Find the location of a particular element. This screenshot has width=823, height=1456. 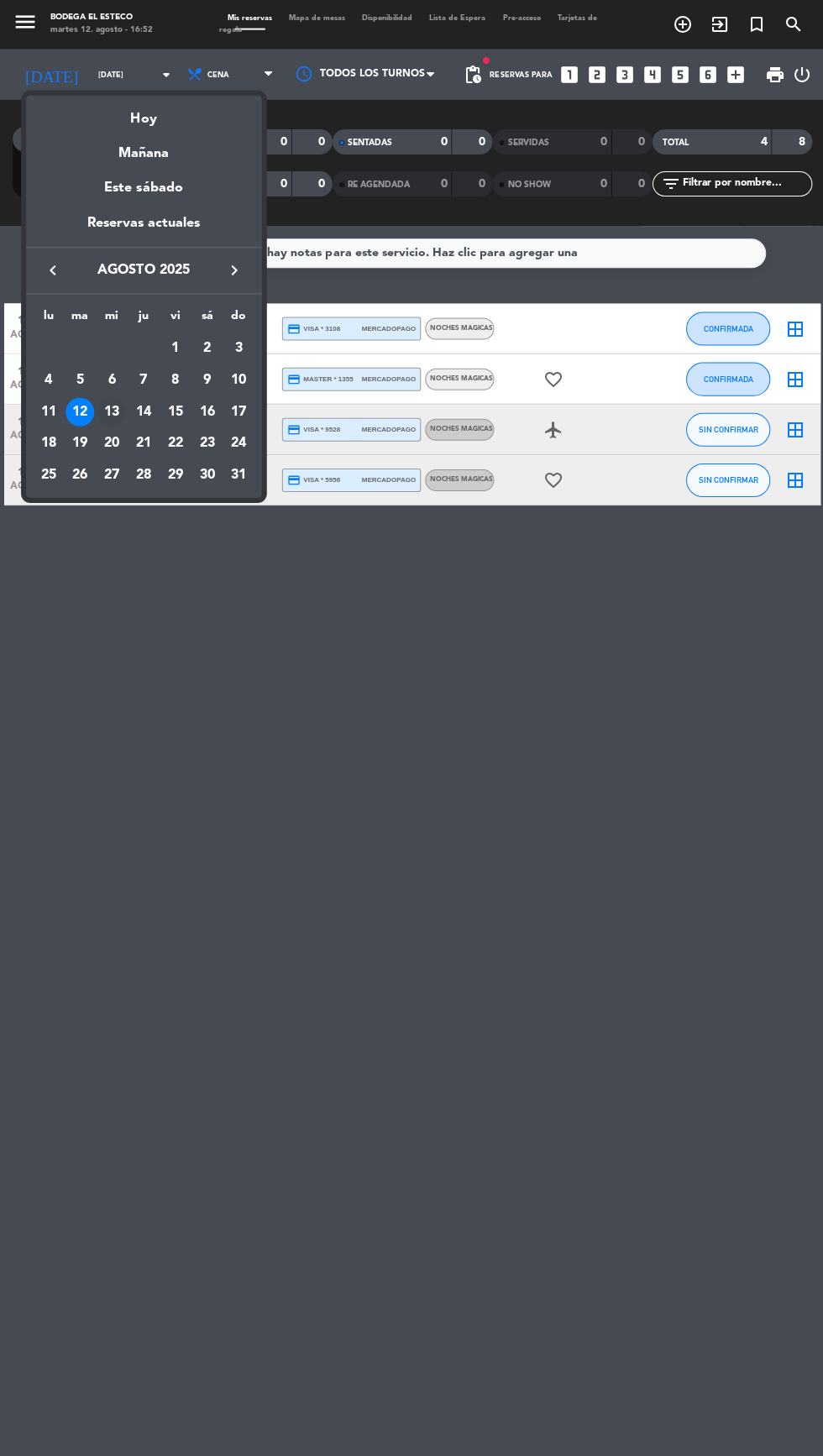

td: 6 de agosto de 2025 is located at coordinates (111, 380).